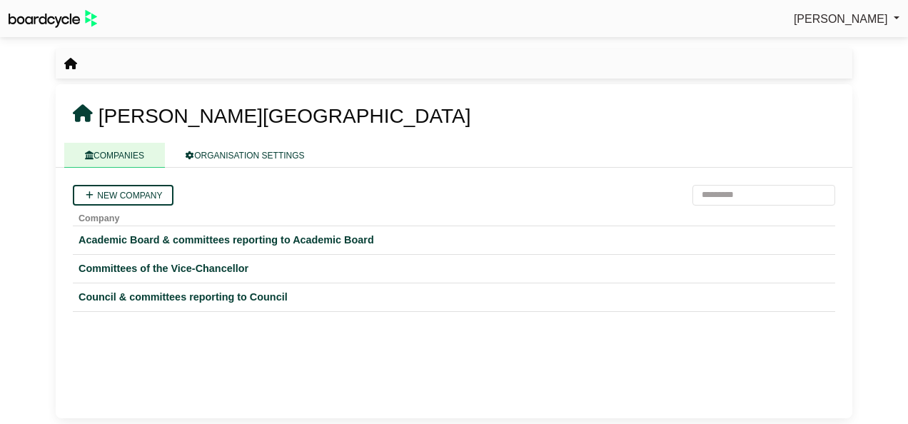 This screenshot has width=908, height=424. I want to click on img: BoardcycleBlackGreen-aaafeed430059cb809a45853b8cf6d952af9d84e6e89e1f1685b34bfd5cb7d64.svg, so click(53, 19).